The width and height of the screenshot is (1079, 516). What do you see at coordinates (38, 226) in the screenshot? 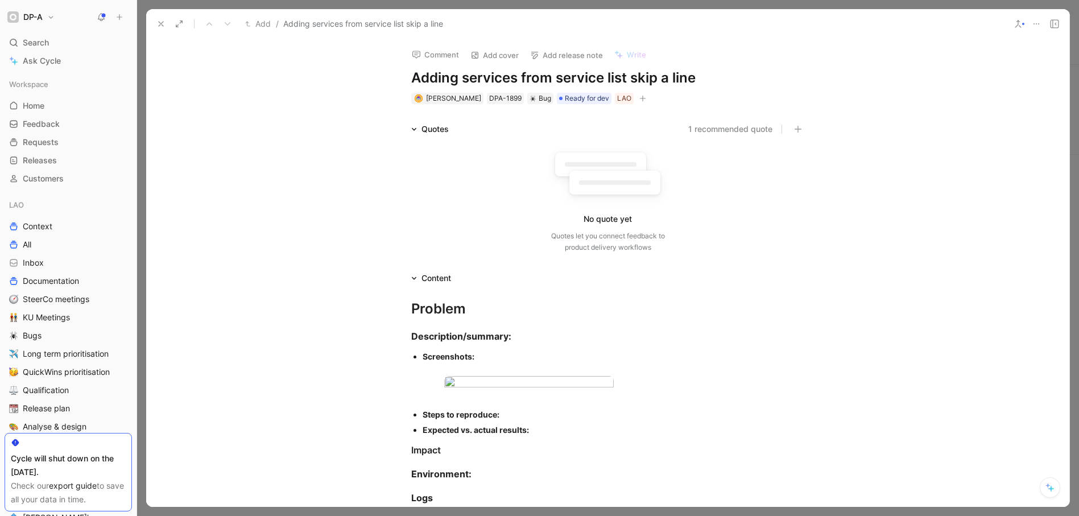
I see `span: Context` at bounding box center [38, 226].